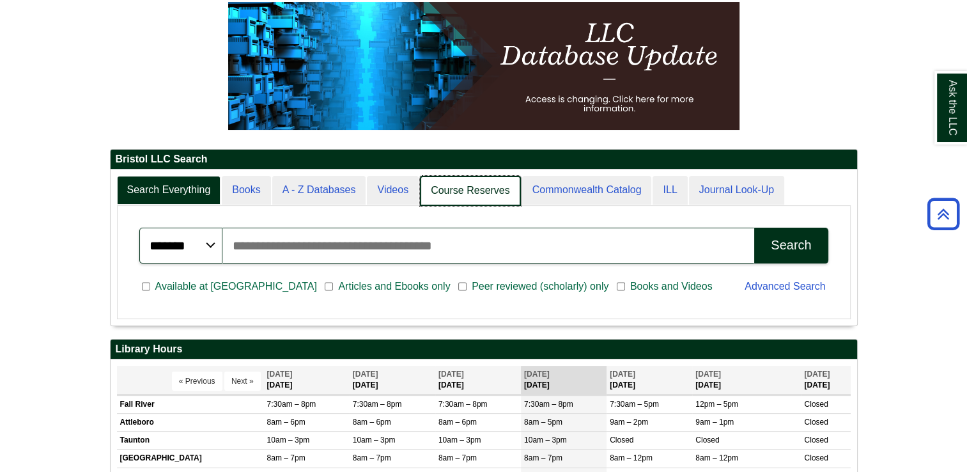 This screenshot has height=472, width=967. Describe the element at coordinates (621, 286) in the screenshot. I see `input: Books and Videos` at that location.